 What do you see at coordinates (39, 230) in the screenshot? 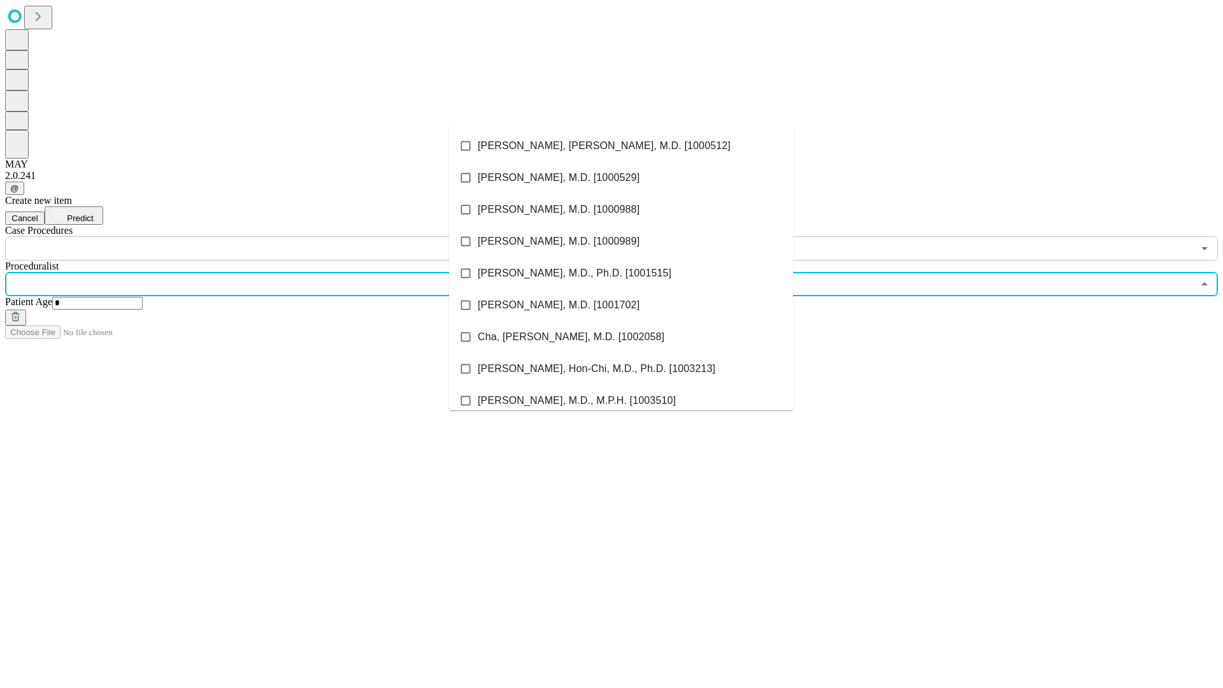
I see `span: Scheduled Procedure` at bounding box center [39, 230].